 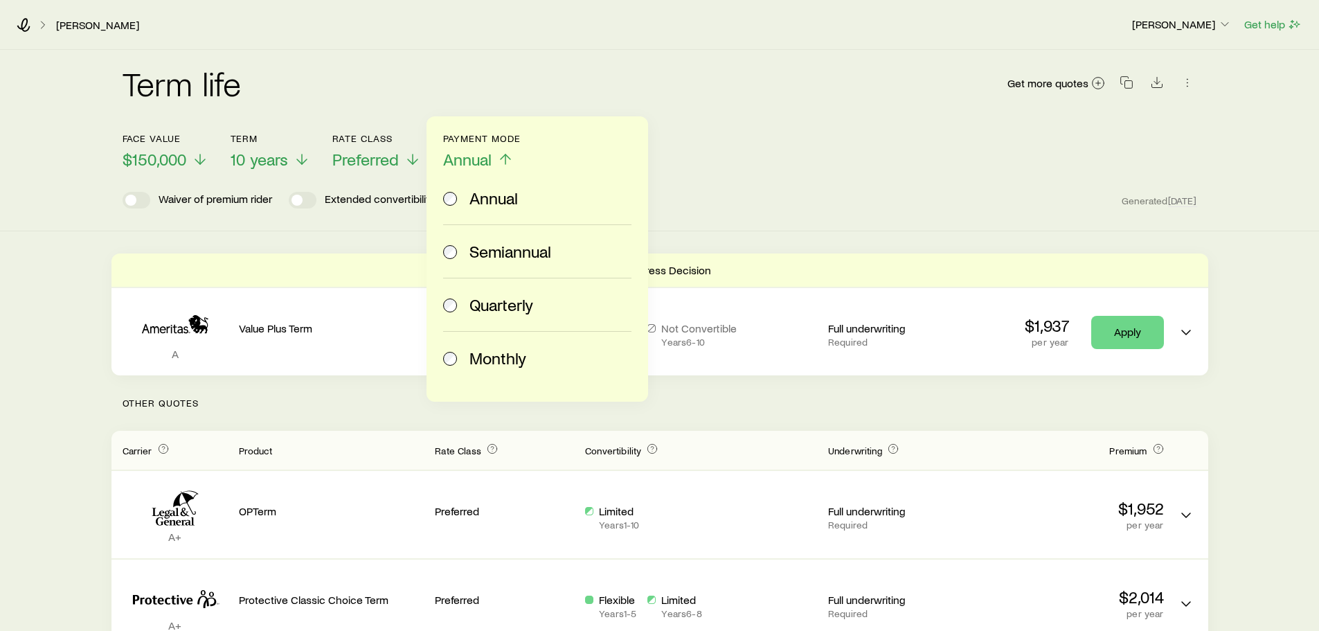 I want to click on p: Years 6 - 10, so click(x=699, y=342).